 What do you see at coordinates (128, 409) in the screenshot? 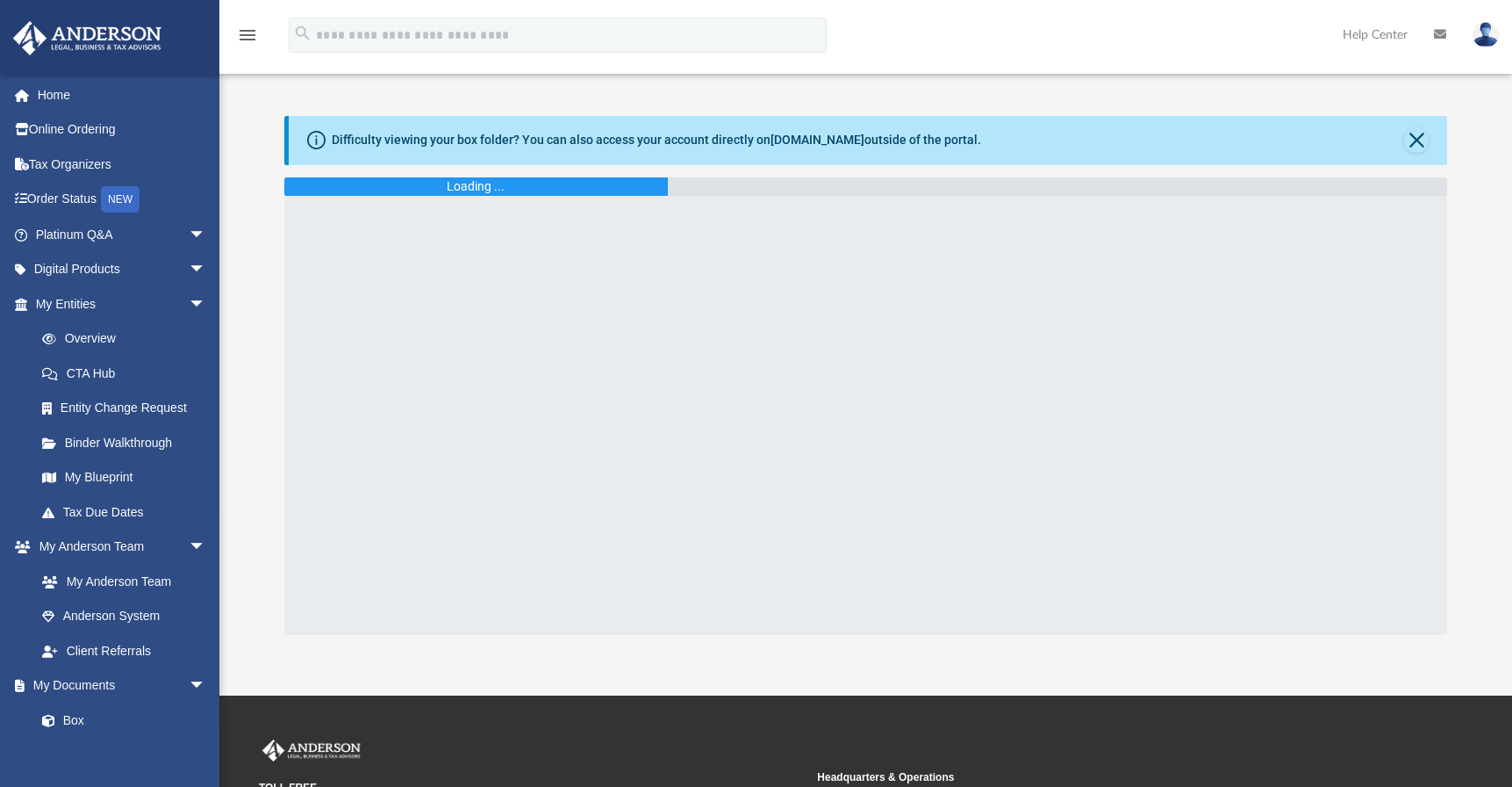
I see `a: Entity Change Request` at bounding box center [128, 409].